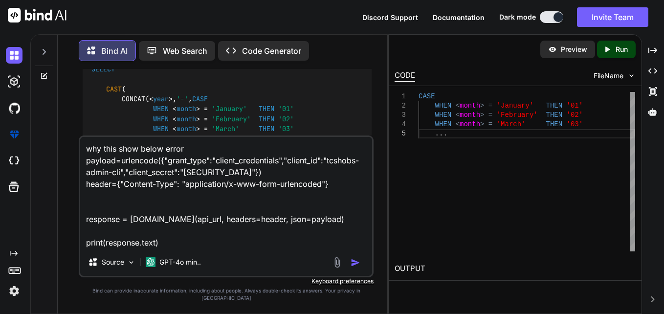 This screenshot has width=664, height=314. What do you see at coordinates (225, 139) in the screenshot?
I see `span: 'April'` at bounding box center [225, 139].